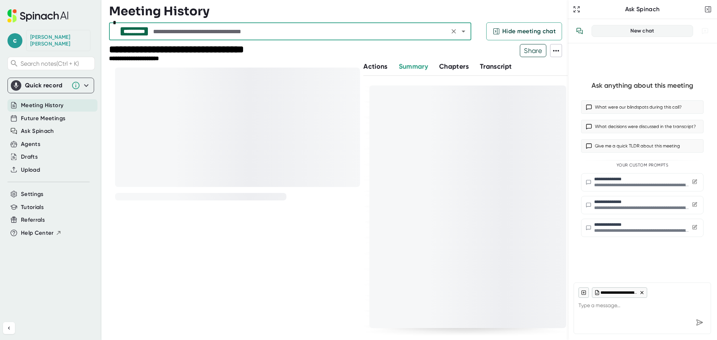 Image resolution: width=717 pixels, height=340 pixels. Describe the element at coordinates (37, 233) in the screenshot. I see `span: Help Center` at that location.